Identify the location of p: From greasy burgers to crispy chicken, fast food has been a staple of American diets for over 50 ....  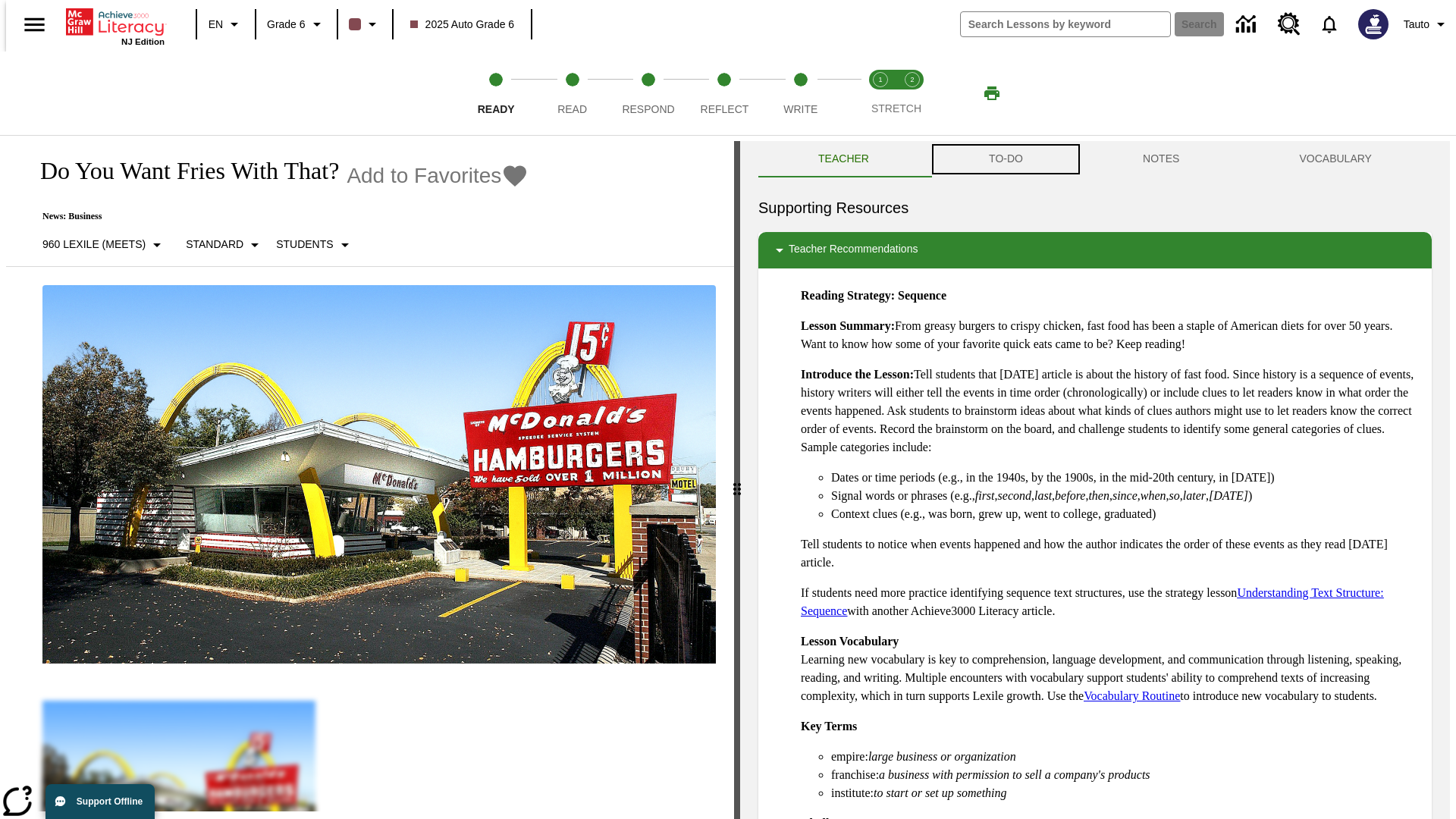
(1110, 335).